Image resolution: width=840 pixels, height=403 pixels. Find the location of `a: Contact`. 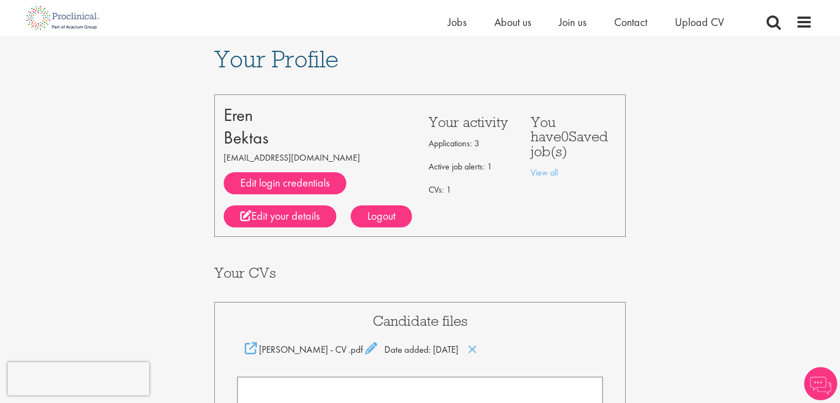

a: Contact is located at coordinates (631, 22).